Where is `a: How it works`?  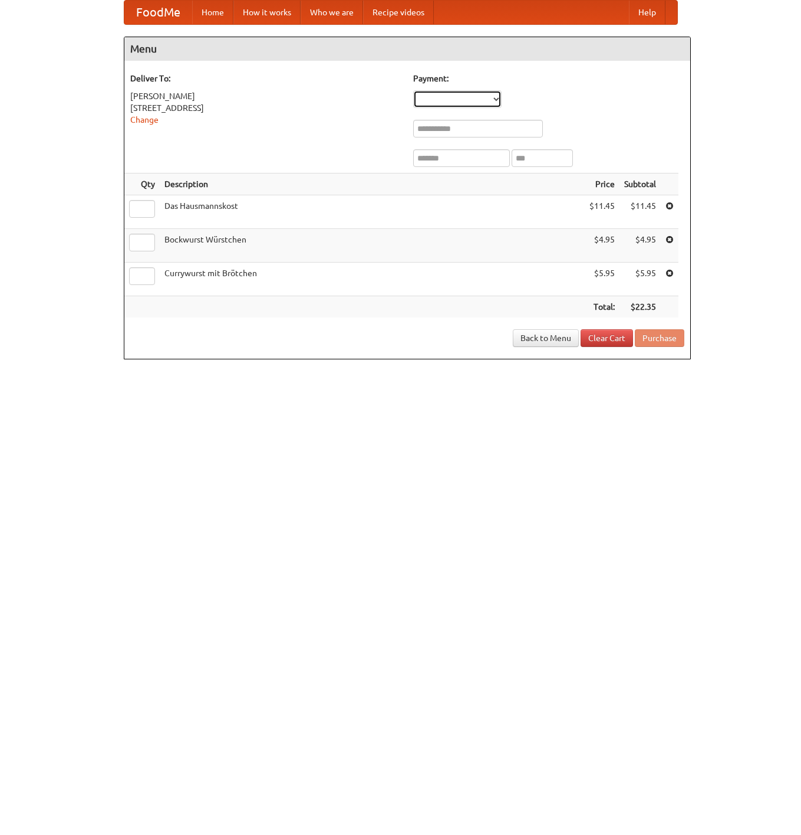
a: How it works is located at coordinates (267, 12).